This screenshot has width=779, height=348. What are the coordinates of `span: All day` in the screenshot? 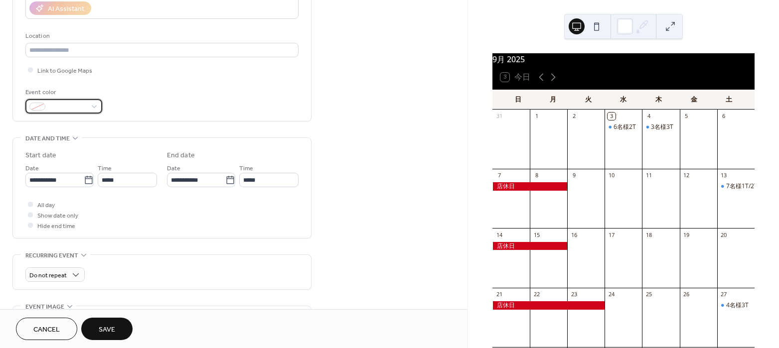 It's located at (46, 205).